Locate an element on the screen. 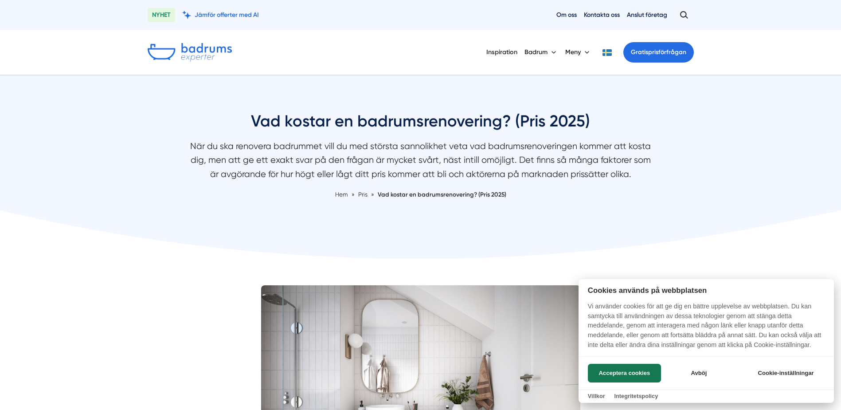 The width and height of the screenshot is (841, 410). a: Integritetspolicy is located at coordinates (636, 395).